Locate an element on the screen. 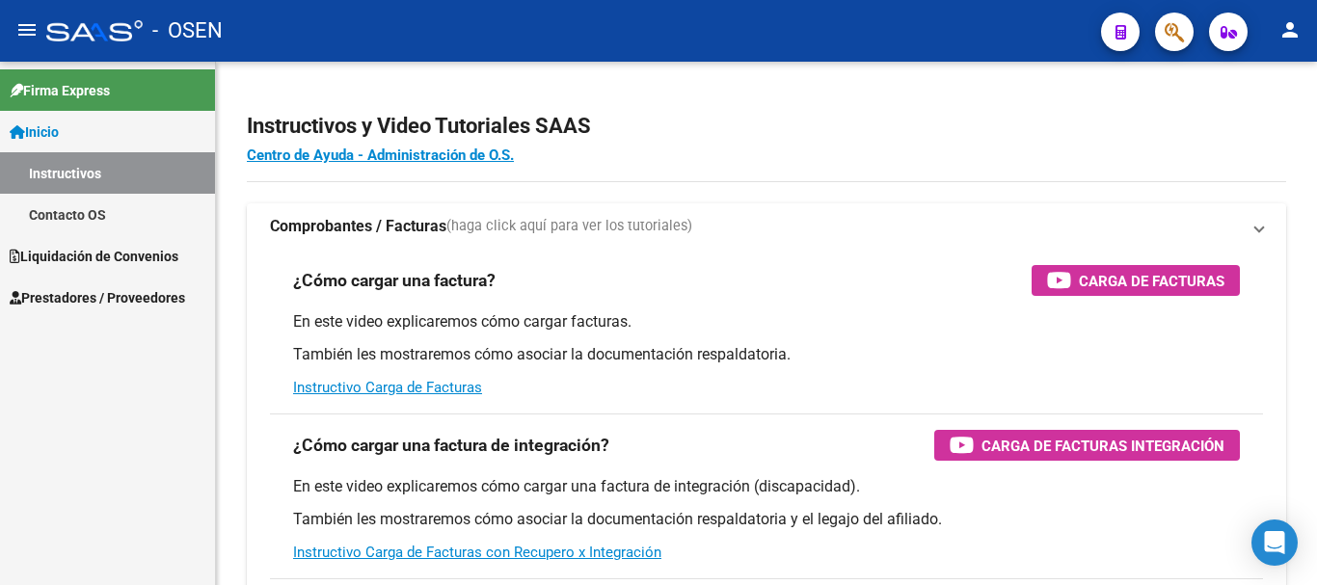 Image resolution: width=1317 pixels, height=585 pixels. button: Carga de Facturas Integración is located at coordinates (1087, 445).